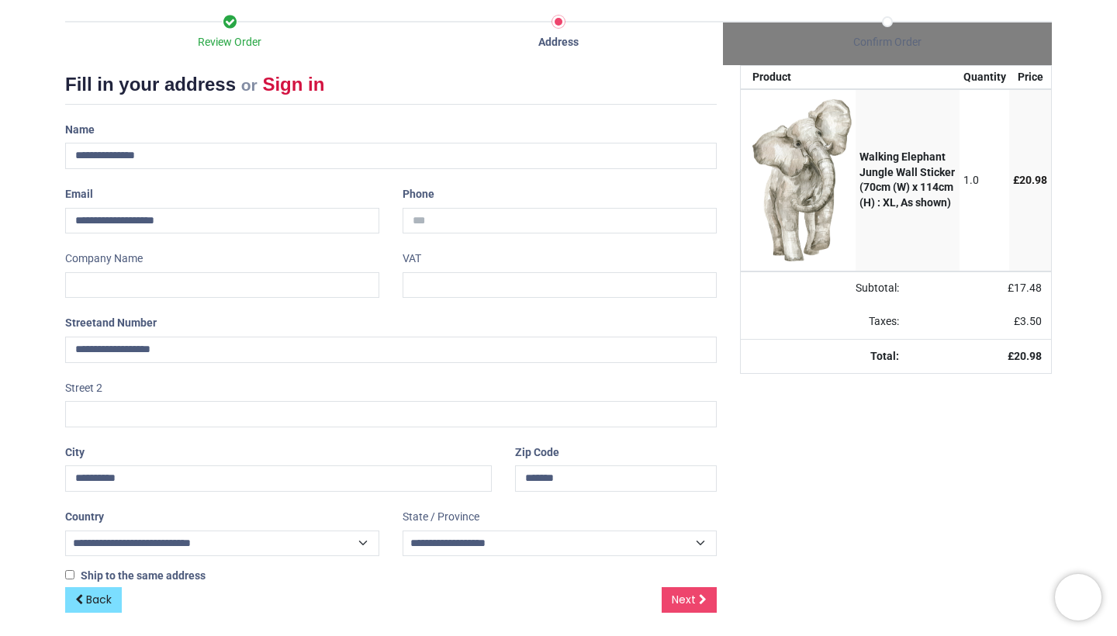  Describe the element at coordinates (985, 181) in the screenshot. I see `div: 1.0` at that location.